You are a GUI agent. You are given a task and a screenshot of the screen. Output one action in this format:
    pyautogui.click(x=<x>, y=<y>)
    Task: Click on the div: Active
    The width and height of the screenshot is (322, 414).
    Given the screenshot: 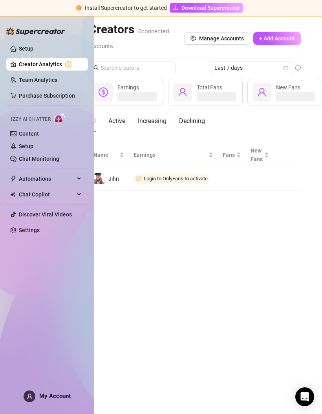 What is the action you would take?
    pyautogui.click(x=117, y=121)
    